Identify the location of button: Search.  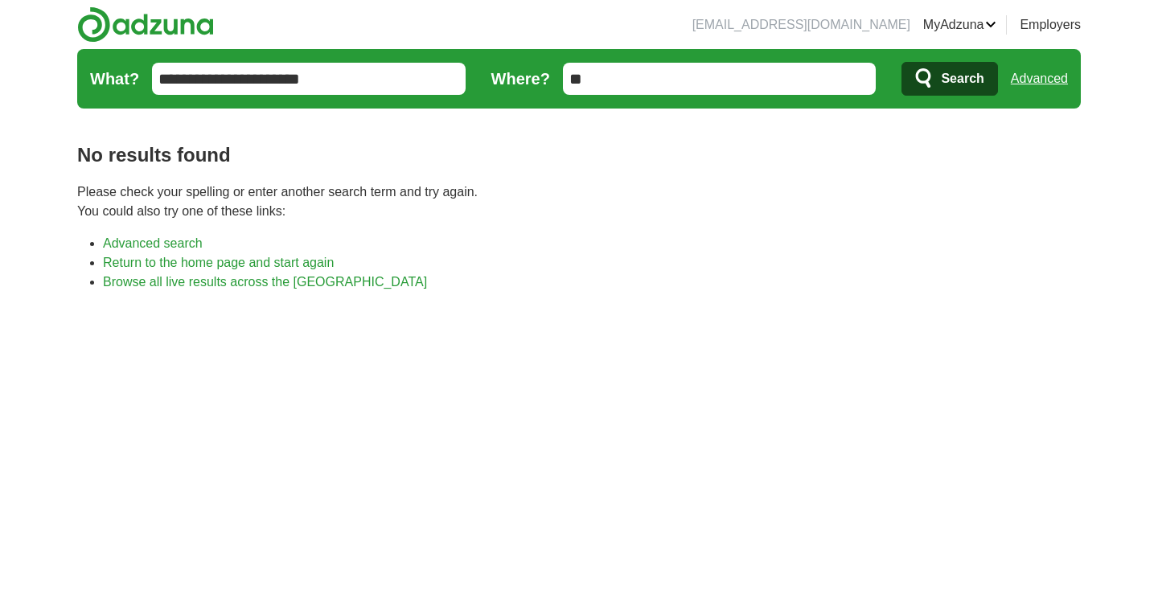
(949, 79).